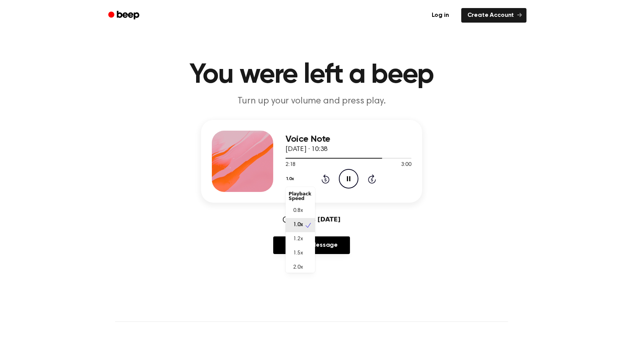 The image size is (629, 341). I want to click on span: 0.8x, so click(298, 211).